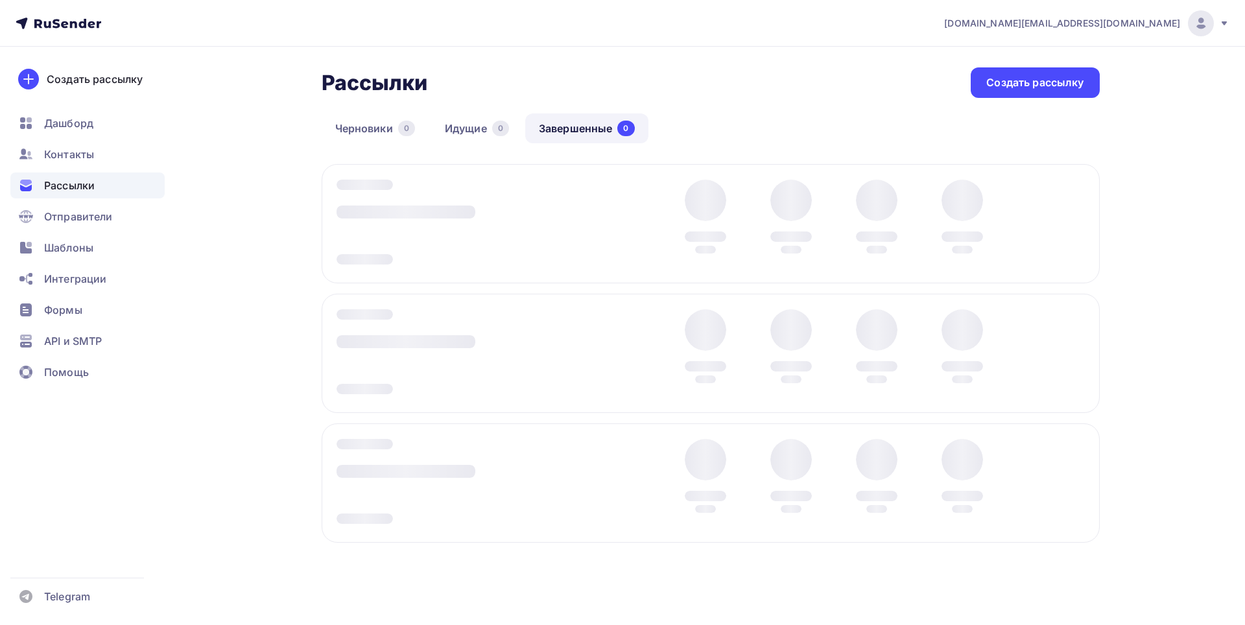 The height and width of the screenshot is (625, 1245). What do you see at coordinates (587, 128) in the screenshot?
I see `a: Завершенные0` at bounding box center [587, 128].